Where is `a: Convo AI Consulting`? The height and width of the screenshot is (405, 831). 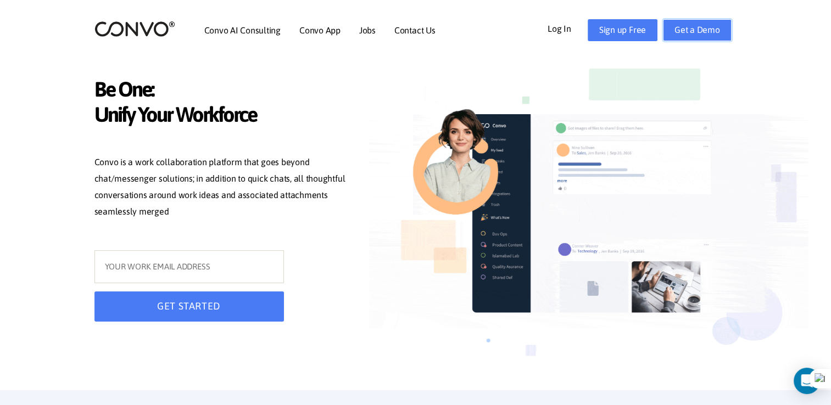
a: Convo AI Consulting is located at coordinates (242, 30).